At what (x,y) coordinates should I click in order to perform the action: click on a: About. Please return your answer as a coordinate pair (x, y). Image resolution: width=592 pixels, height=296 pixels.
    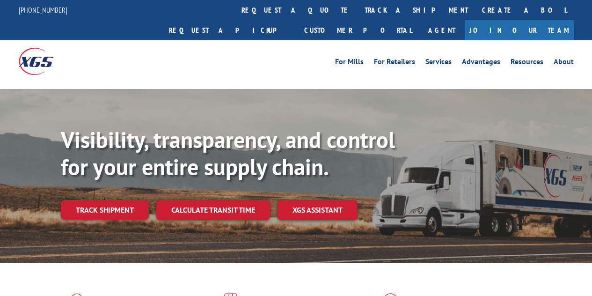
    Looking at the image, I should click on (564, 63).